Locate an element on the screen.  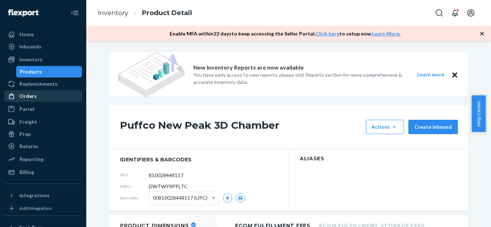
div: Freight is located at coordinates (28, 122).